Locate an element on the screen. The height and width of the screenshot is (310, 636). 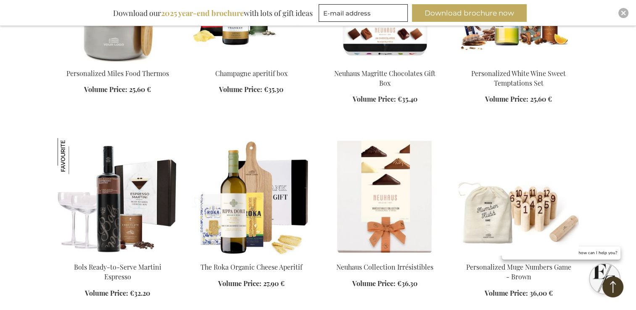
a: Bols Ready-to-Serve Martini Espresso is located at coordinates (118, 272).